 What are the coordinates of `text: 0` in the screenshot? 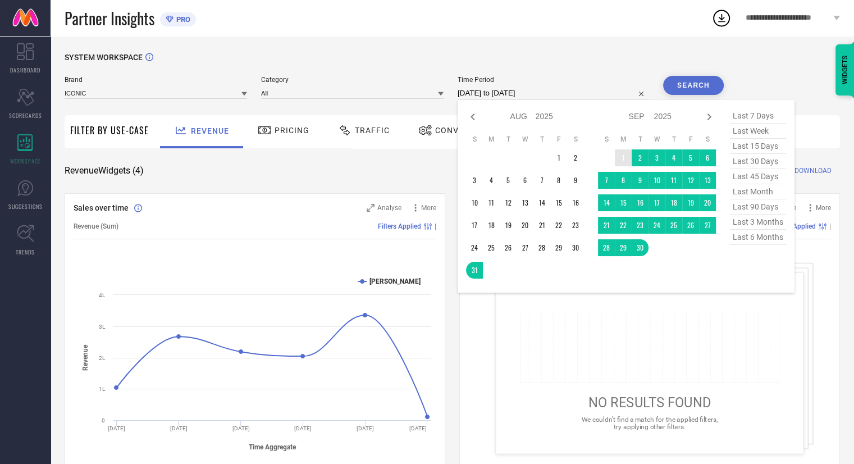 It's located at (103, 420).